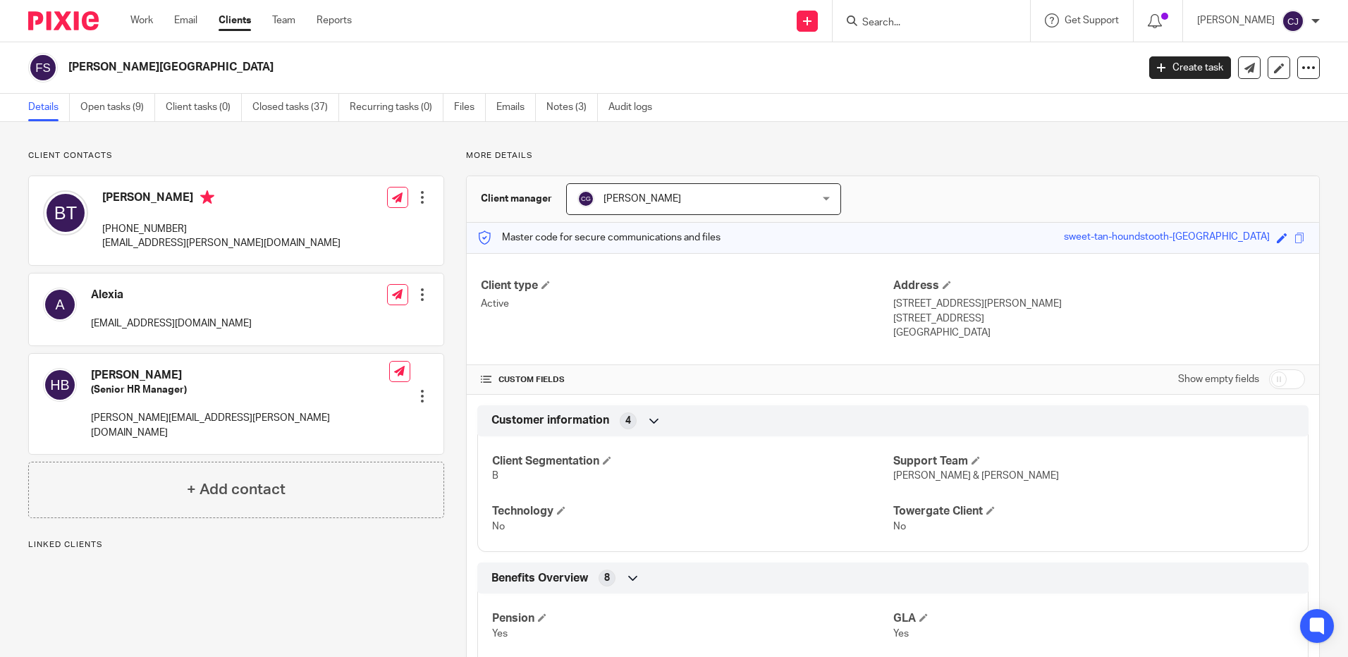 The image size is (1348, 657). I want to click on span: Customer information, so click(550, 420).